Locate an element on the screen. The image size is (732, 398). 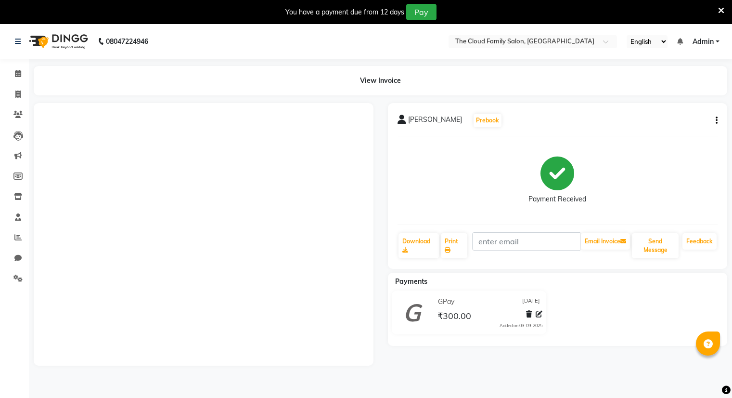
button: Prebook is located at coordinates (488, 120).